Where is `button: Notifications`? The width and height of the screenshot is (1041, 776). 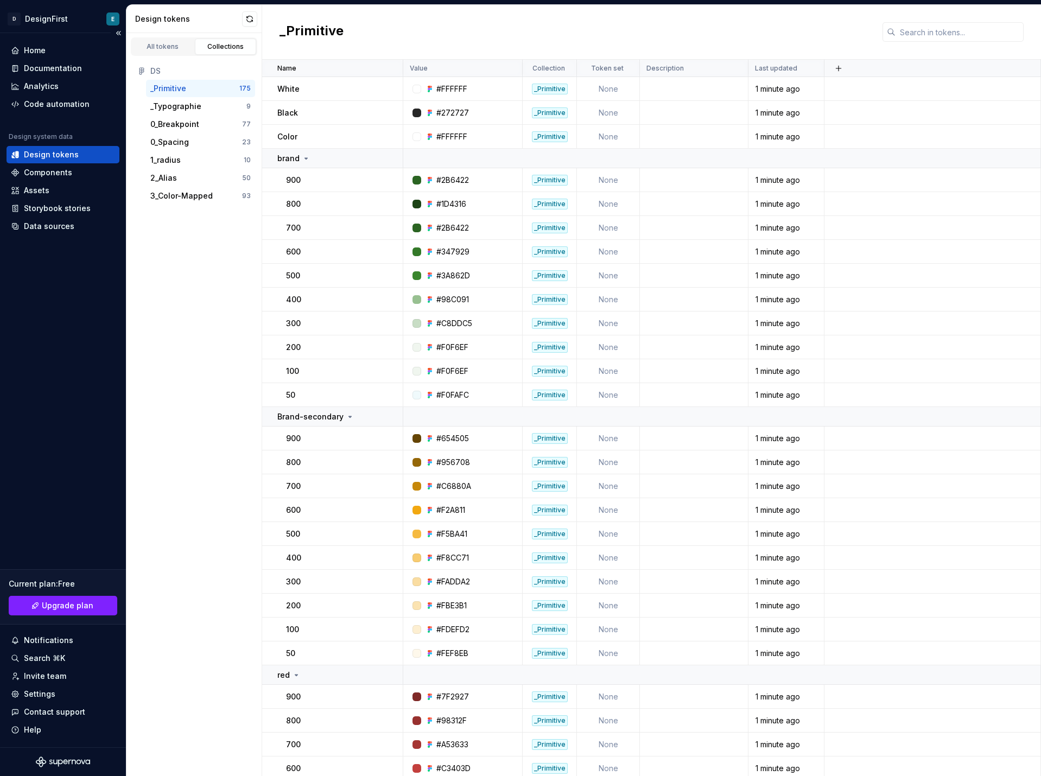 button: Notifications is located at coordinates (63, 640).